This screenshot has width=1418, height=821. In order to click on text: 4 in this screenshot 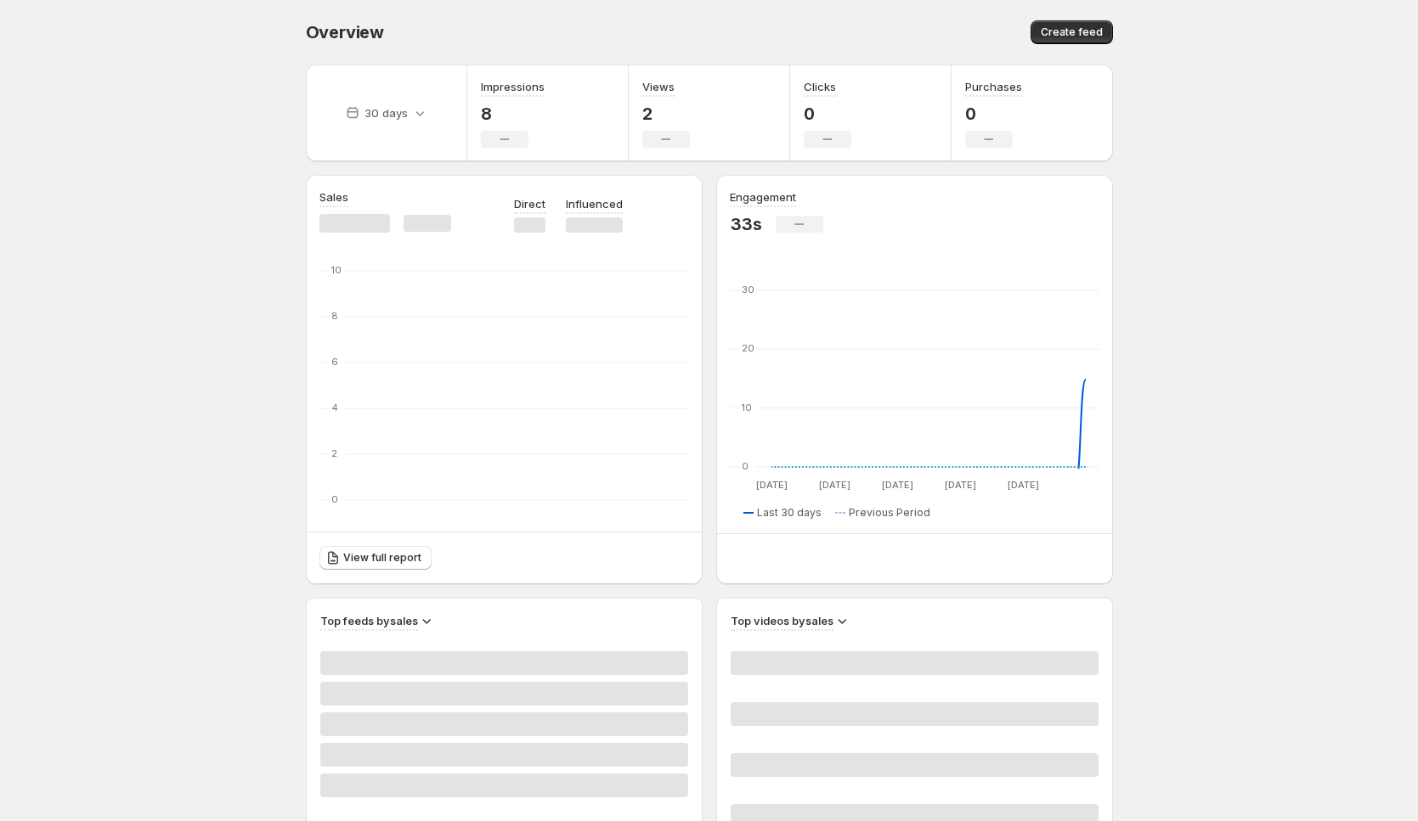, I will do `click(335, 408)`.